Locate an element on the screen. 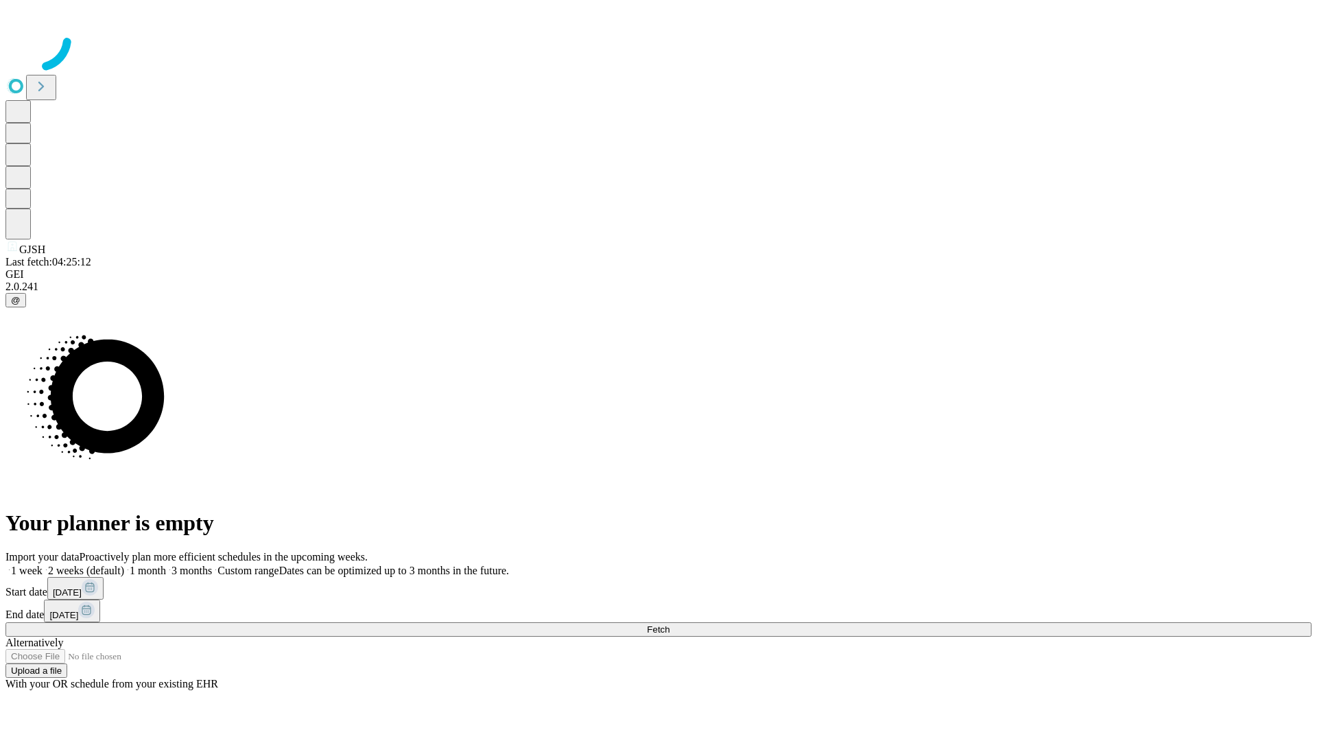  button: Upload a file is located at coordinates (36, 670).